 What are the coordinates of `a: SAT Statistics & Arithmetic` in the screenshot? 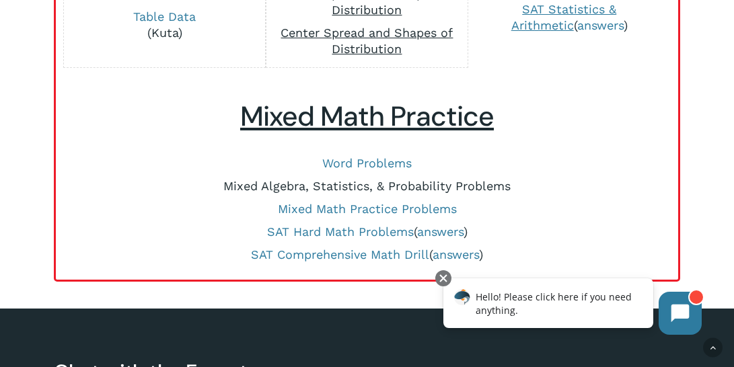 It's located at (564, 17).